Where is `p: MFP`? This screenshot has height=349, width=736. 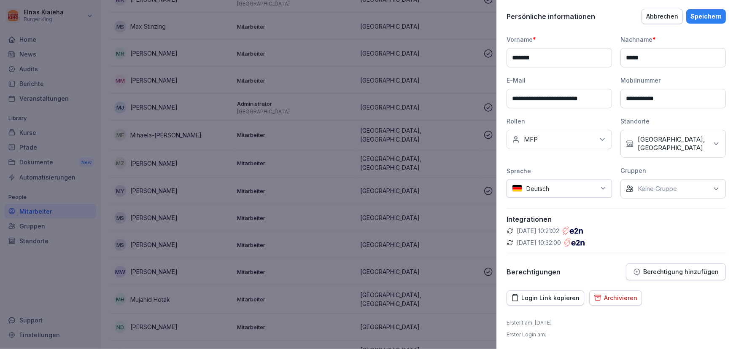
p: MFP is located at coordinates (530, 140).